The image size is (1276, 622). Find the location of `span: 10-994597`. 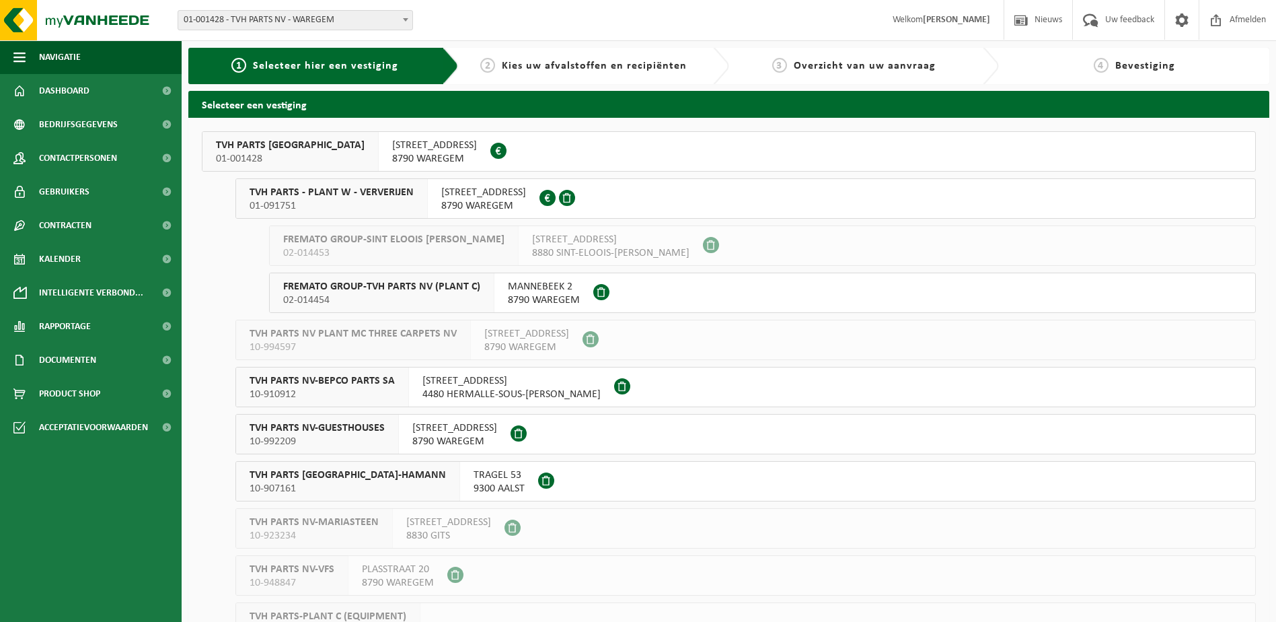

span: 10-994597 is located at coordinates (353, 347).